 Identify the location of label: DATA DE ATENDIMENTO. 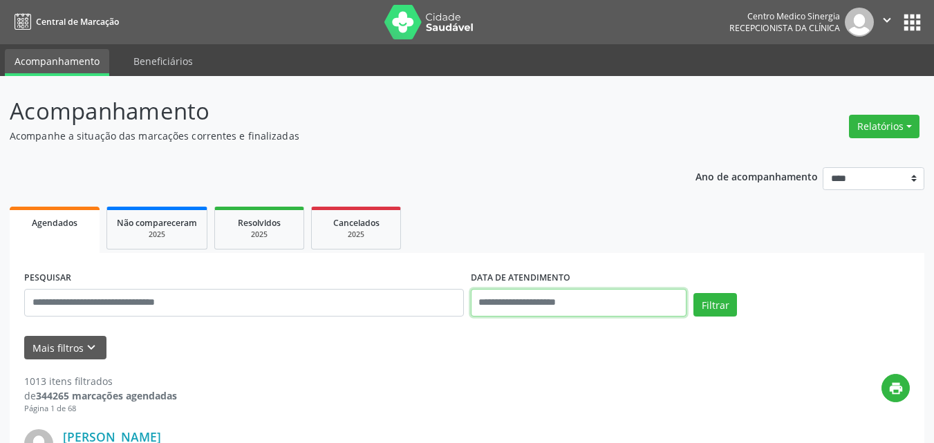
(521, 278).